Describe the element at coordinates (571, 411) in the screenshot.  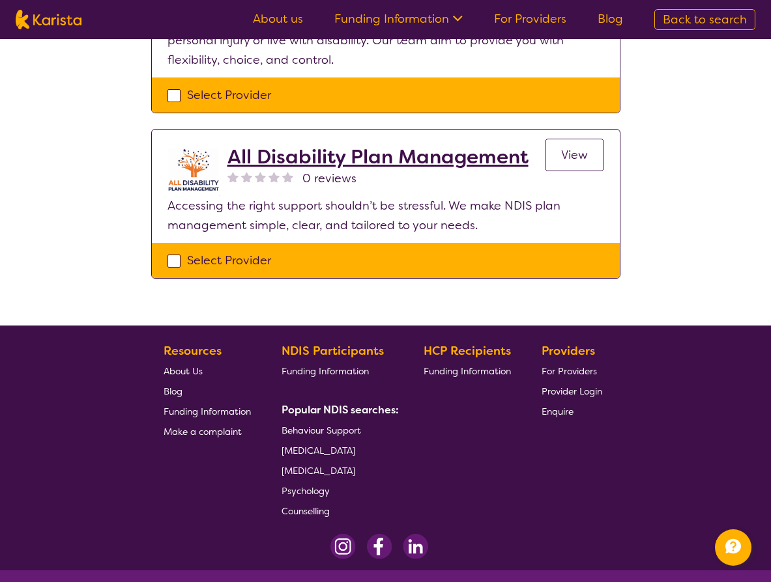
I see `a: Enquire` at that location.